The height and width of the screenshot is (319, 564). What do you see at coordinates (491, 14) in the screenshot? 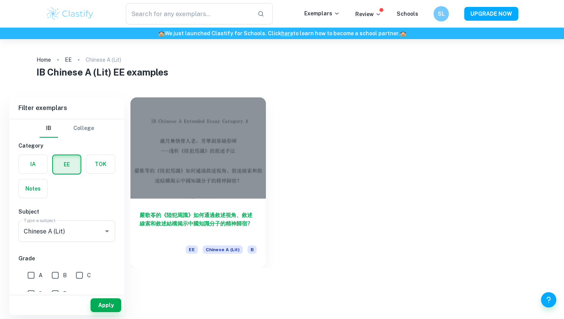
I see `button: UPGRADE NOW` at bounding box center [491, 14].